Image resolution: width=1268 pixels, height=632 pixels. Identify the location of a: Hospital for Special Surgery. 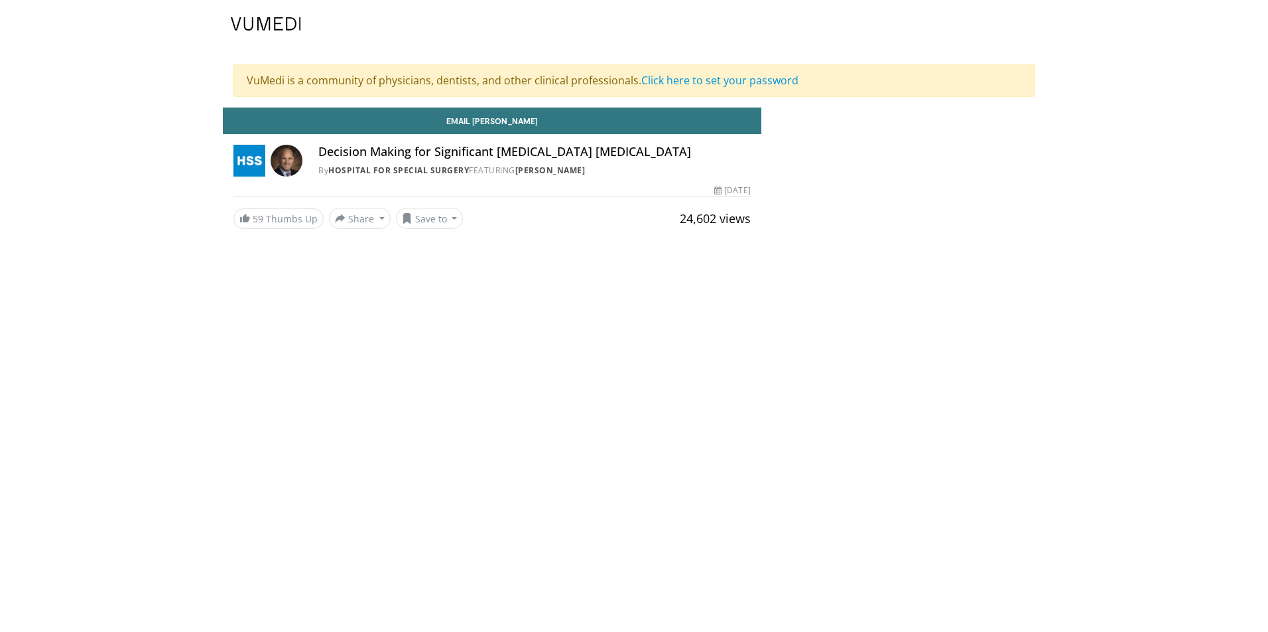
(399, 170).